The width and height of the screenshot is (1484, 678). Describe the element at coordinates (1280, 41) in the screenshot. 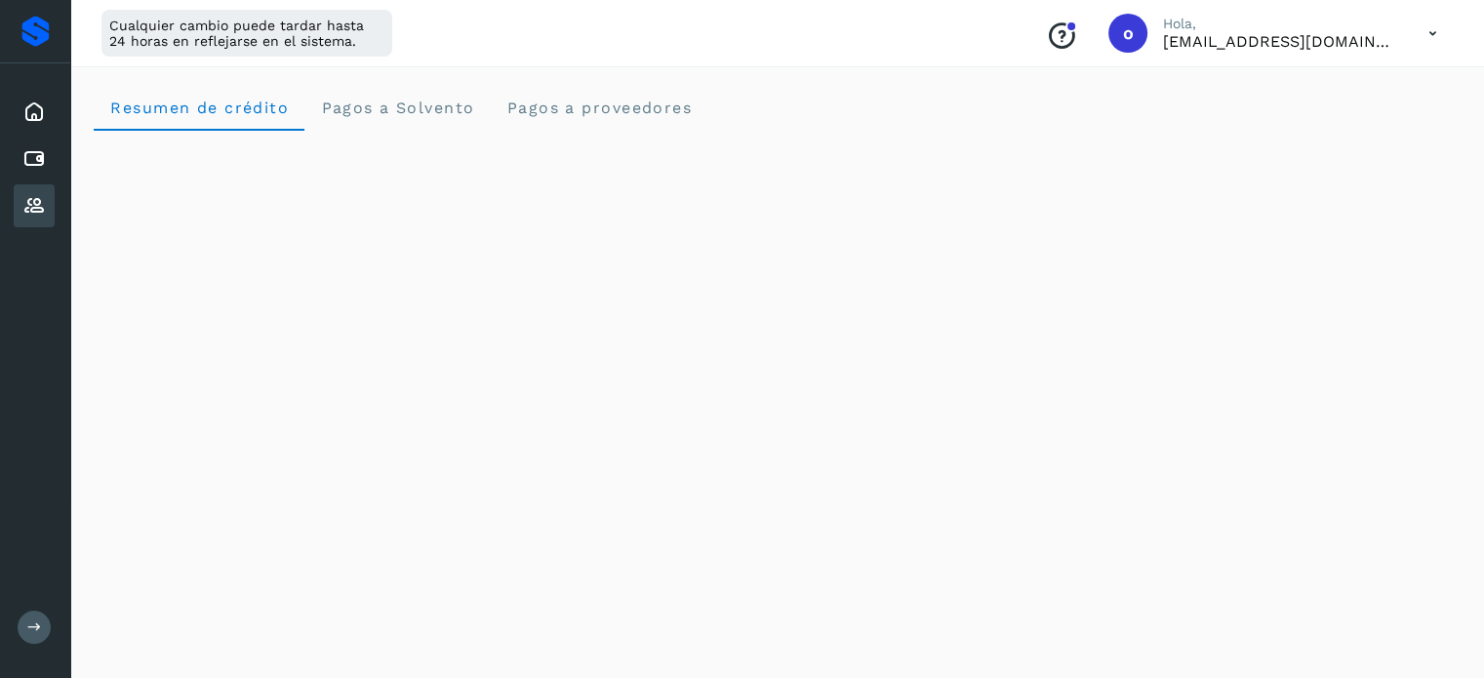

I see `p: orlando@rfllogistics.com.mx` at that location.